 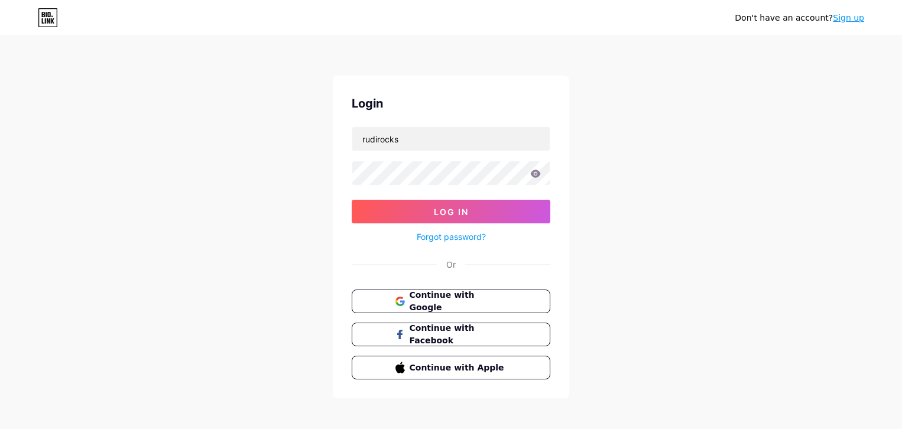 What do you see at coordinates (451, 212) in the screenshot?
I see `span: Log In` at bounding box center [451, 212].